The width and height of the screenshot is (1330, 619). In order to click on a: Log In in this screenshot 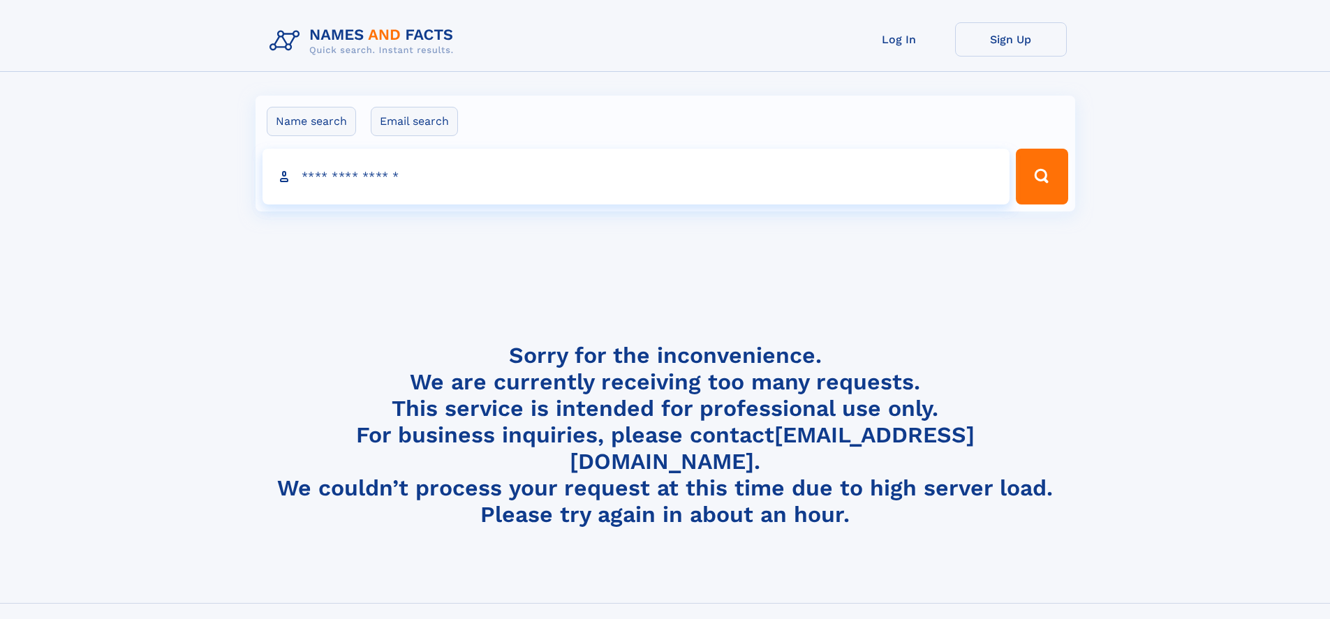, I will do `click(899, 39)`.